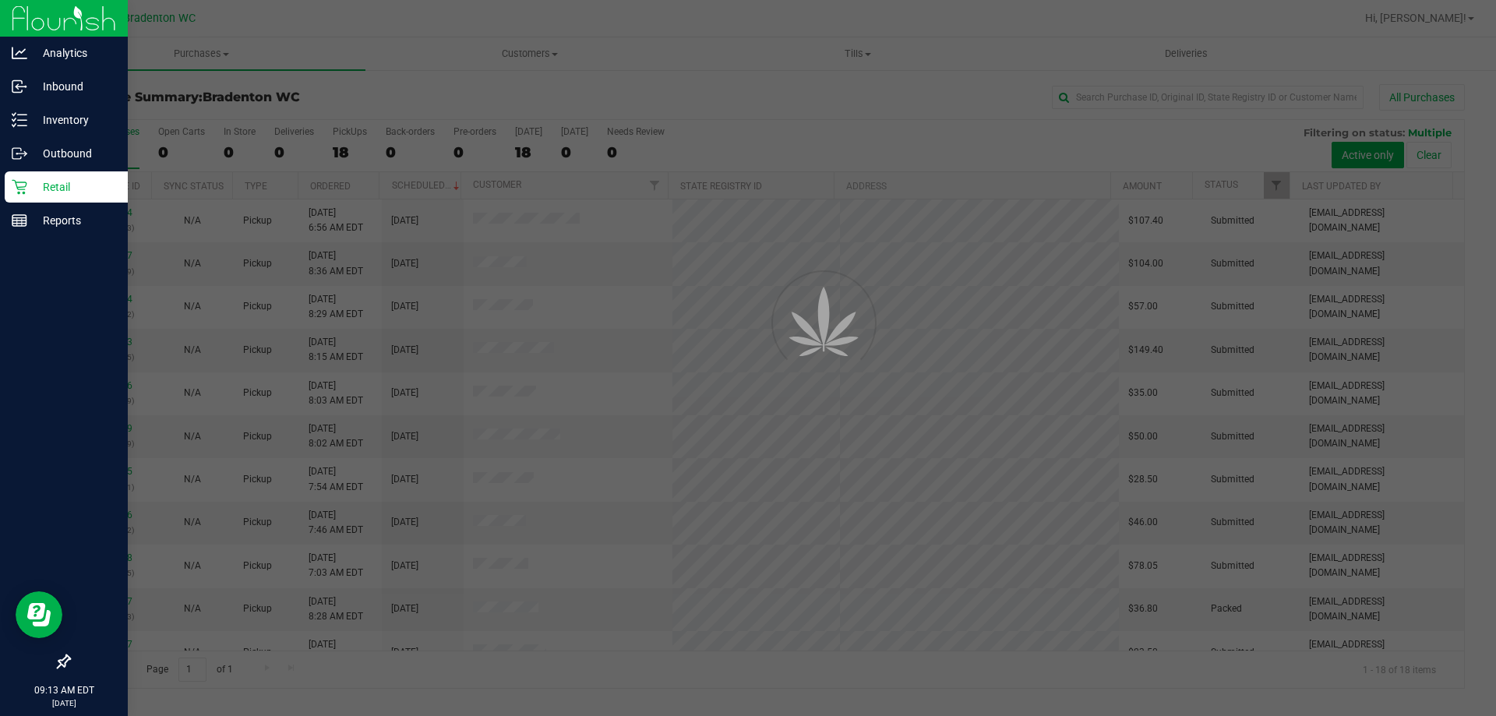 This screenshot has width=1496, height=716. Describe the element at coordinates (74, 87) in the screenshot. I see `p: Inbound` at that location.